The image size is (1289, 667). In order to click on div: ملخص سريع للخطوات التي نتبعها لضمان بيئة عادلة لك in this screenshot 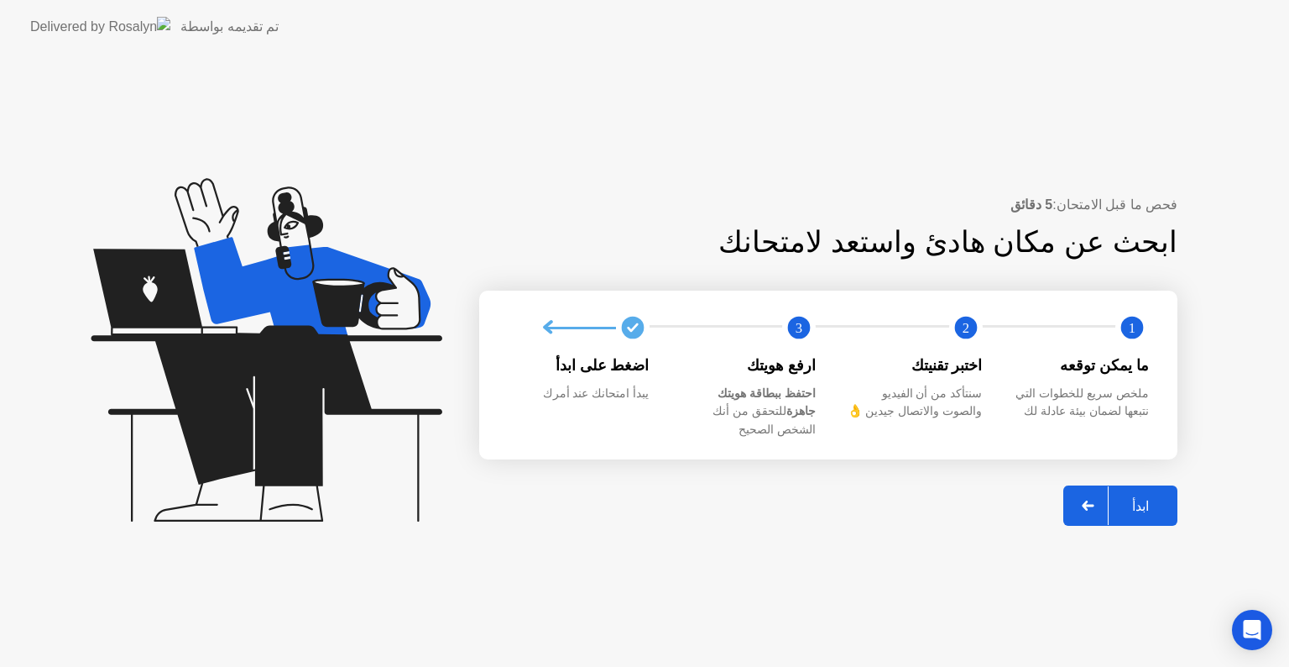, I will do `click(1080, 402)`.